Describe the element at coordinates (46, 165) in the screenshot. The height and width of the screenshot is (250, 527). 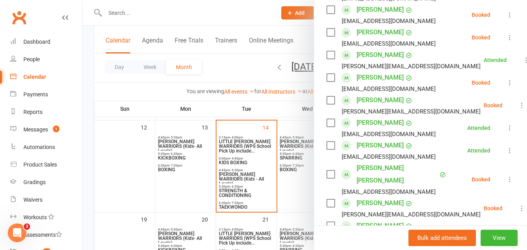
I see `a: Product Sales` at that location.